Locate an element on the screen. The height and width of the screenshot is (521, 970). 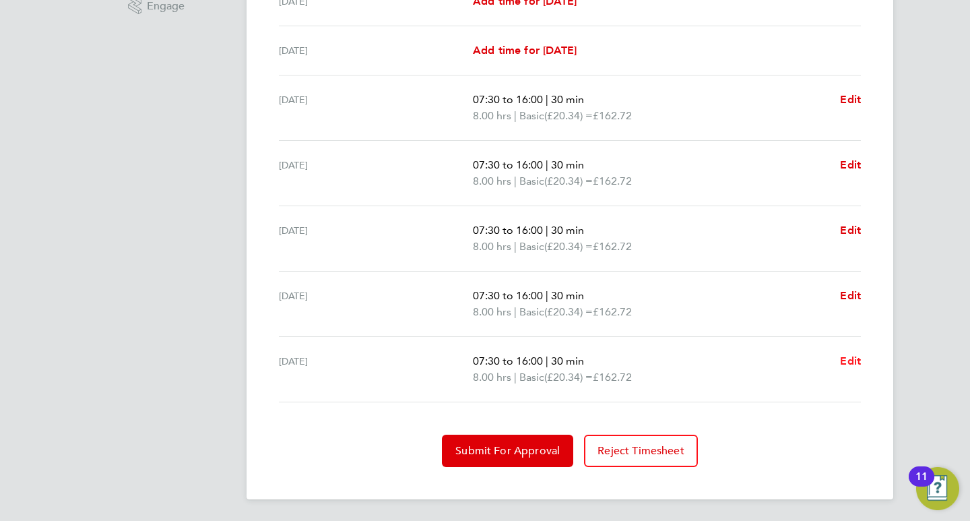
div: 11 is located at coordinates (922, 485).